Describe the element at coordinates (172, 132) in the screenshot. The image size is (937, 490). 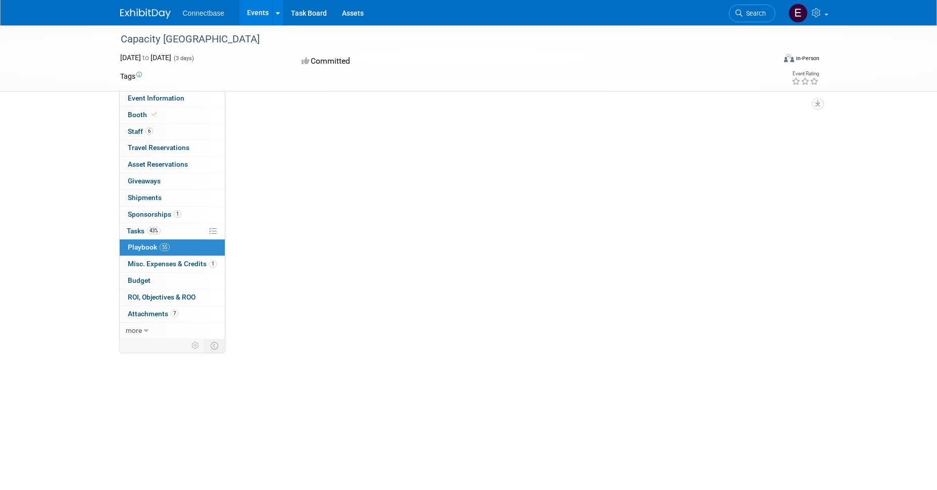
I see `a: Staff6` at that location.